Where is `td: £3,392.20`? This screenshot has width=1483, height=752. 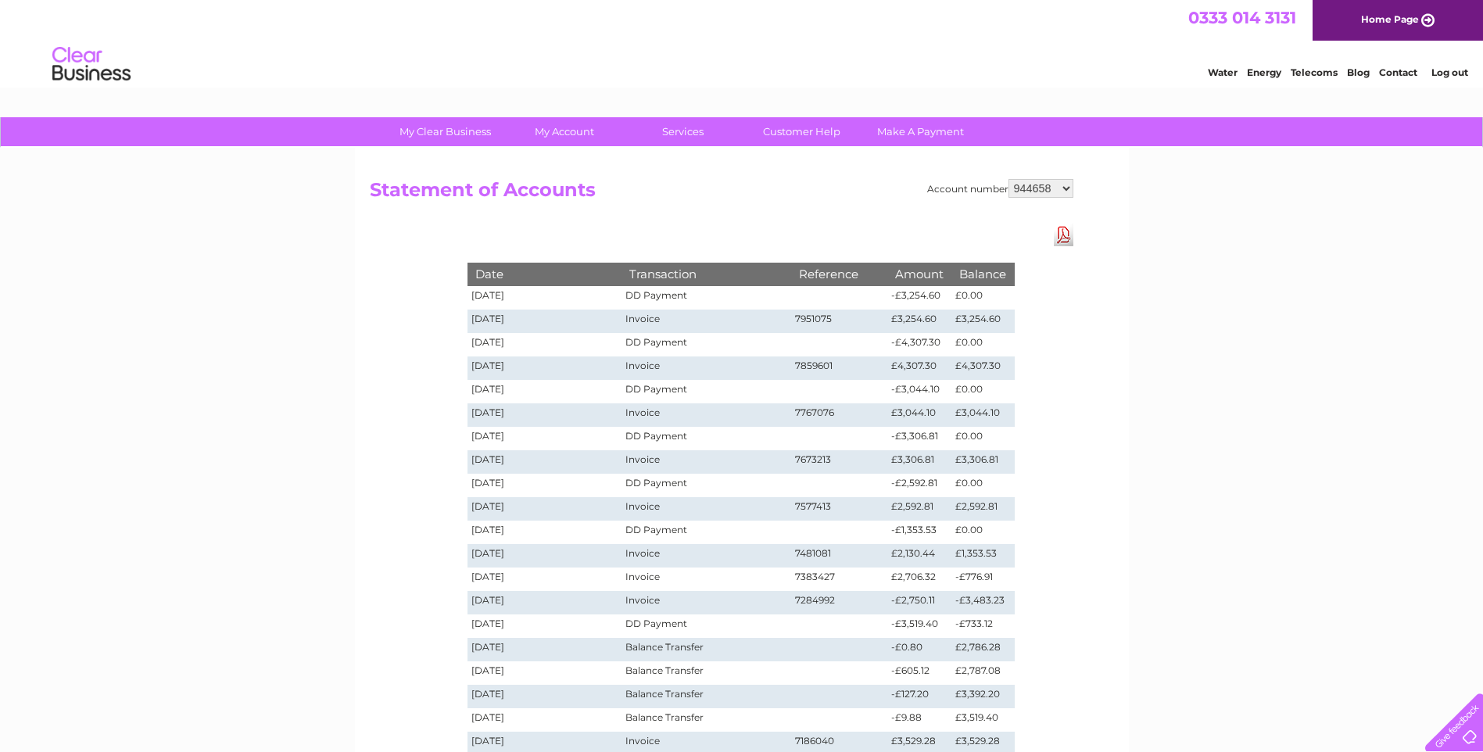 td: £3,392.20 is located at coordinates (983, 697).